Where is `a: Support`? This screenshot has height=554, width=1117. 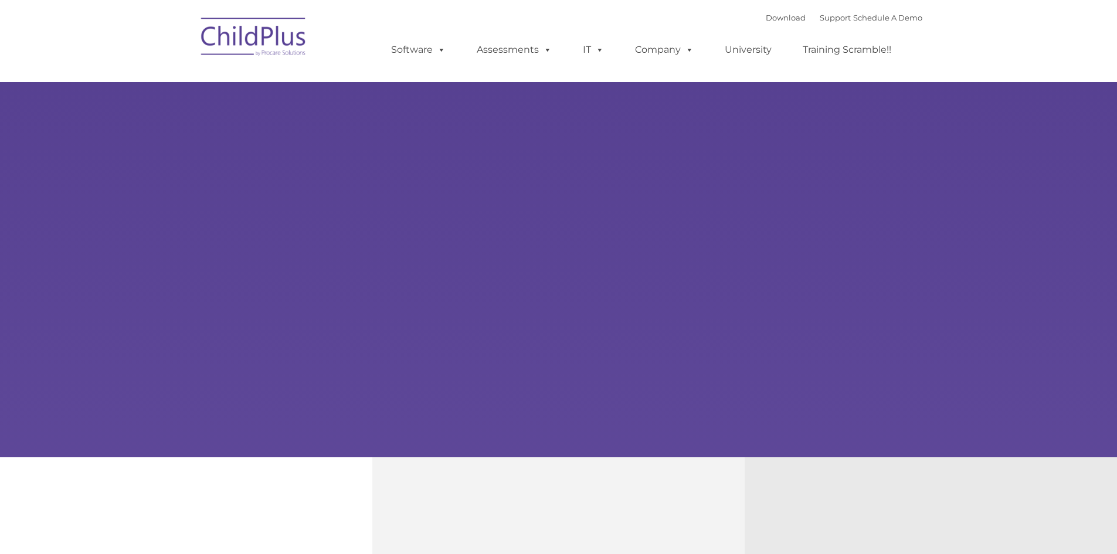 a: Support is located at coordinates (835, 18).